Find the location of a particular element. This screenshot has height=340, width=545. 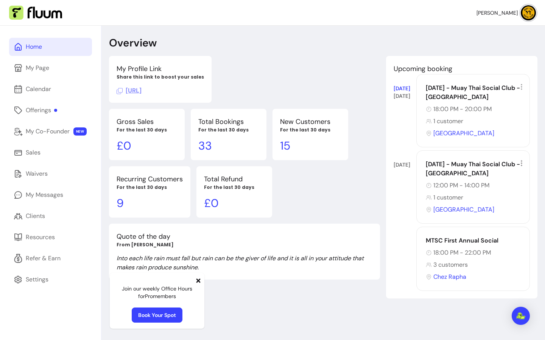

div: Refer & Earn is located at coordinates (43, 259).